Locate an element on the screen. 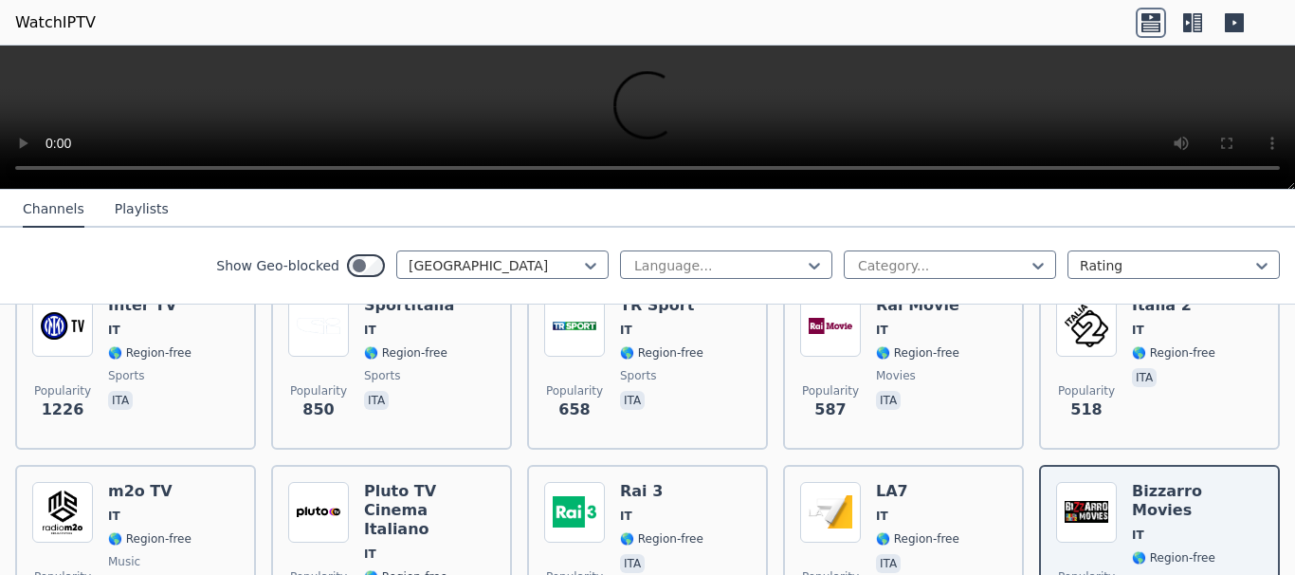 This screenshot has width=1295, height=575. a: WatchIPTV is located at coordinates (55, 23).